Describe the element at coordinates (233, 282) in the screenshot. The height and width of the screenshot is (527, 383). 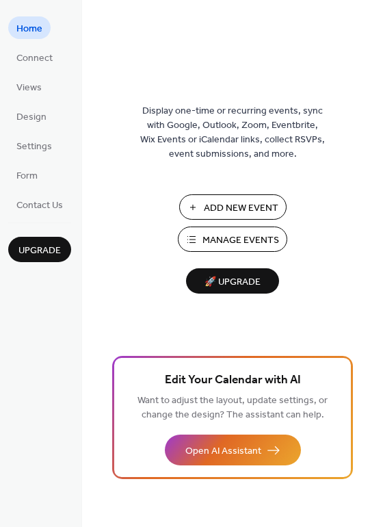
I see `span: 🚀 Upgrade` at that location.